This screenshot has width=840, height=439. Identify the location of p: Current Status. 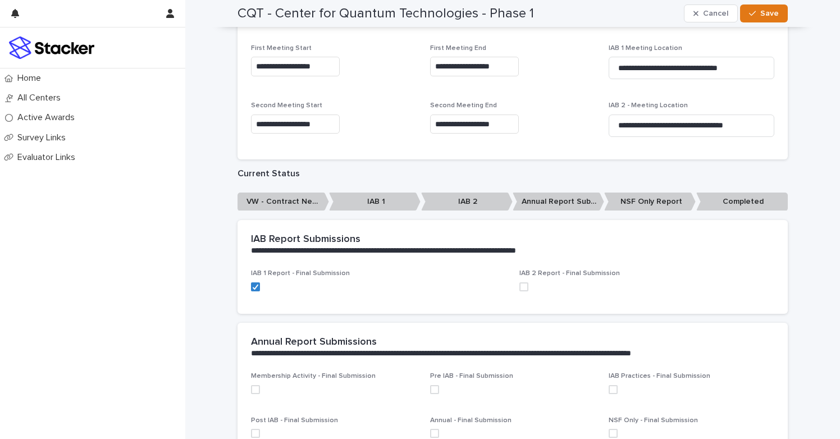
(513, 173).